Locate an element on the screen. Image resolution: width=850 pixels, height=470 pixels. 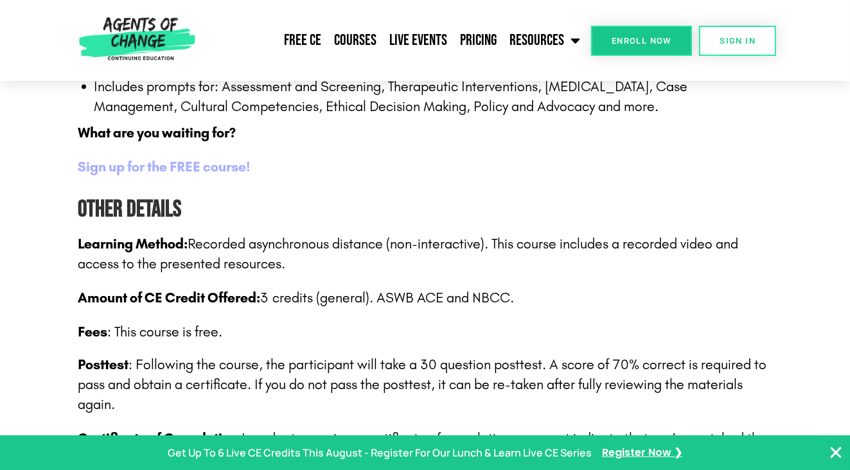
a: Register Now ❯ is located at coordinates (642, 453).